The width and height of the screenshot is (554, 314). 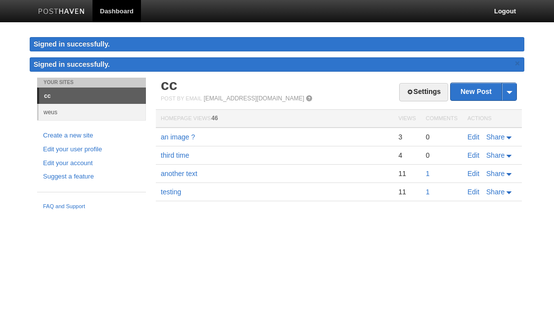 What do you see at coordinates (178, 137) in the screenshot?
I see `a: an image ?` at bounding box center [178, 137].